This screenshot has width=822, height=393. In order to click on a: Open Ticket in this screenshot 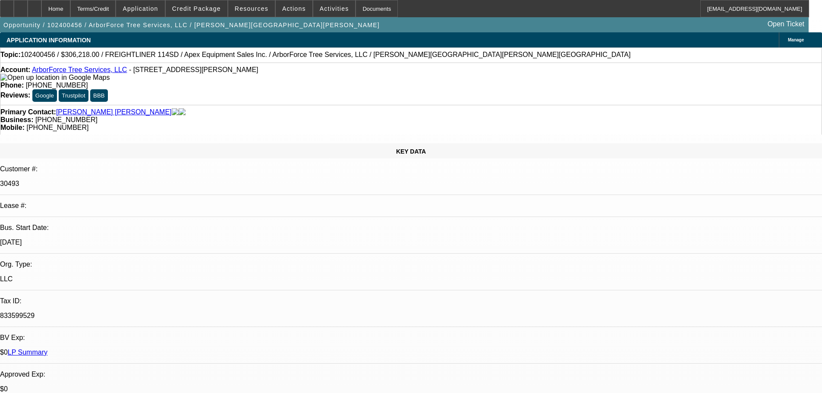, I will do `click(786, 24)`.